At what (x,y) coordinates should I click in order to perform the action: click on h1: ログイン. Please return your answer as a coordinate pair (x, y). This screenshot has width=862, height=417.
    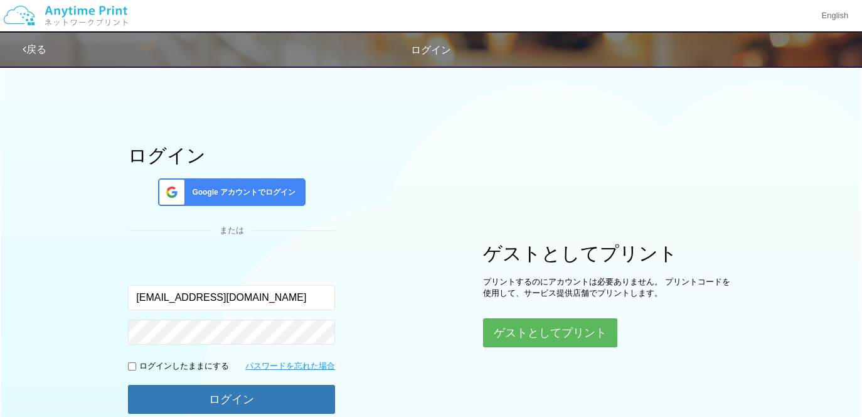
    Looking at the image, I should click on (232, 155).